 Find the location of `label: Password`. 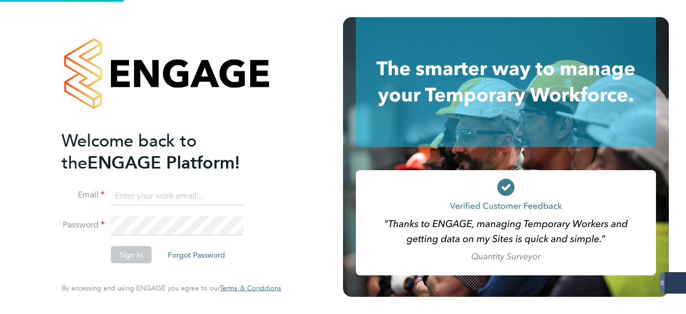

label: Password is located at coordinates (83, 225).